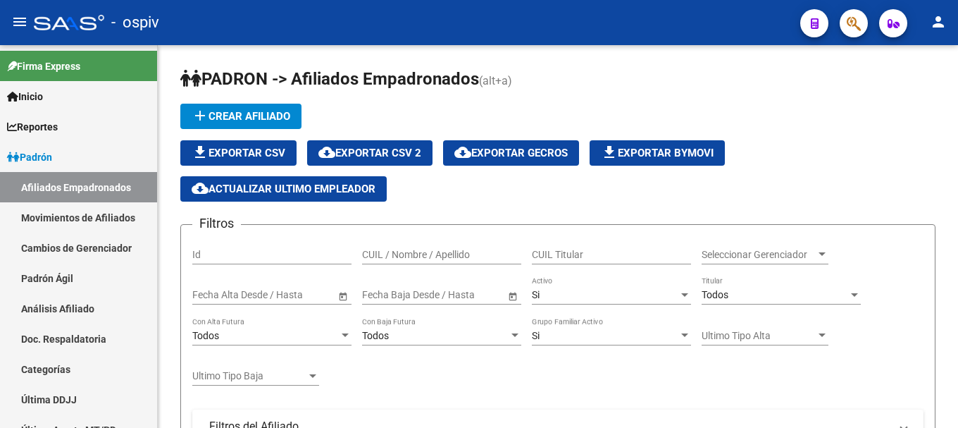 The height and width of the screenshot is (428, 958). Describe the element at coordinates (20, 22) in the screenshot. I see `mat-icon: menu` at that location.